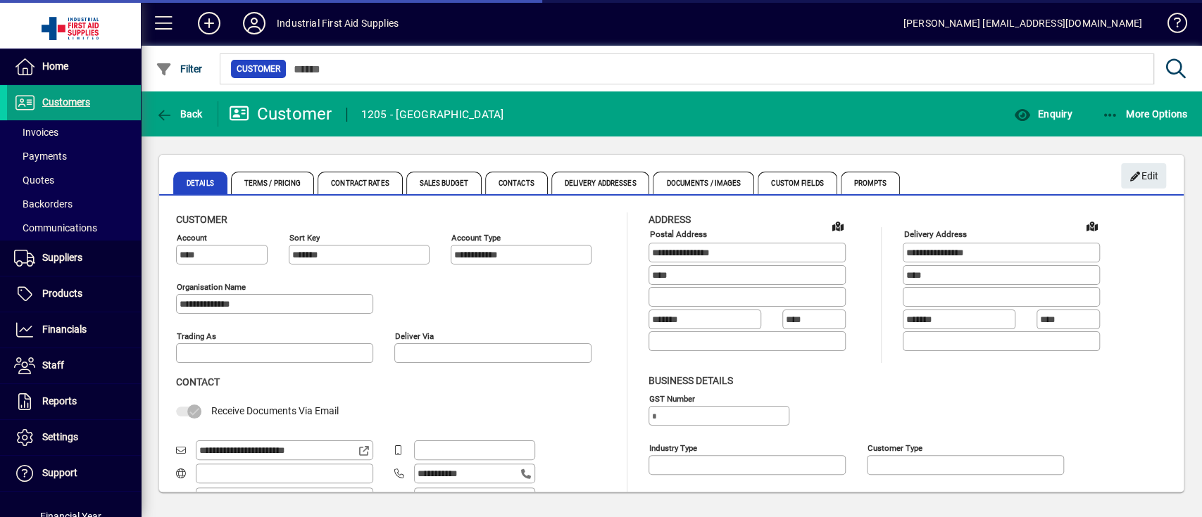 This screenshot has height=517, width=1202. I want to click on button: Back, so click(179, 114).